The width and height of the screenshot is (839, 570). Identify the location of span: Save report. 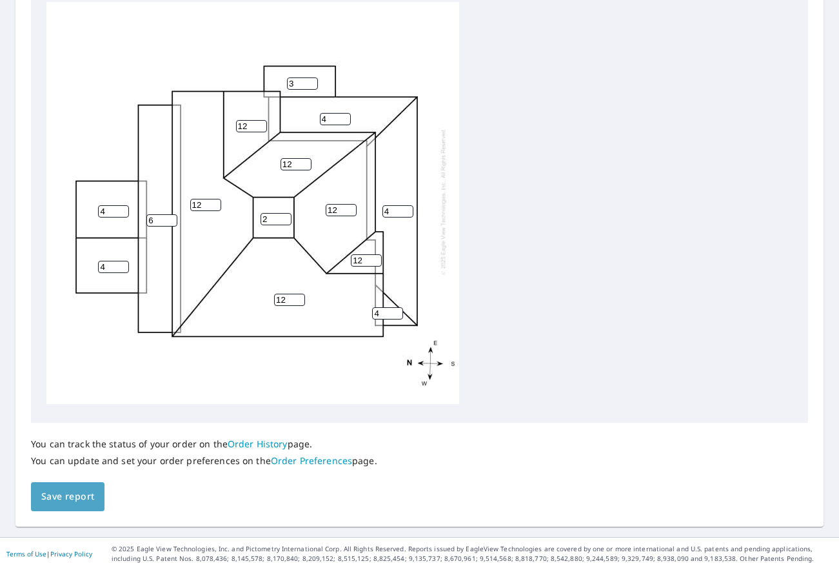
(68, 496).